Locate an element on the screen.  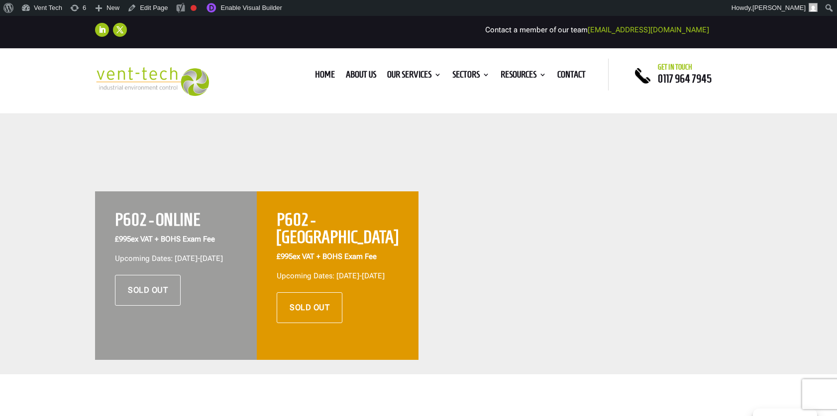
a: Home is located at coordinates (325, 77).